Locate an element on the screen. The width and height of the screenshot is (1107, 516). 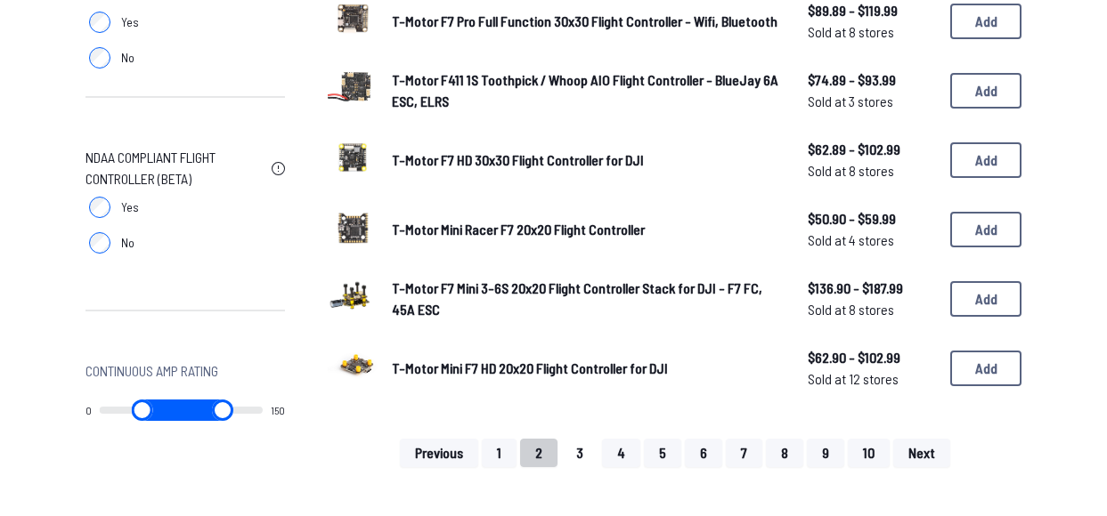
button: 1 is located at coordinates (499, 453).